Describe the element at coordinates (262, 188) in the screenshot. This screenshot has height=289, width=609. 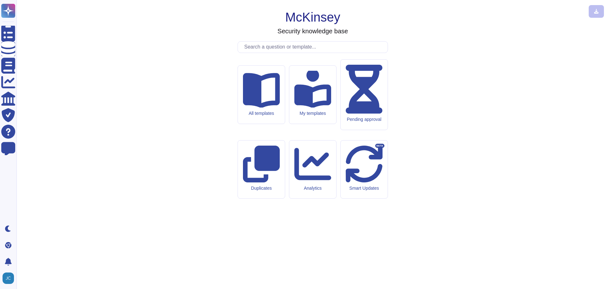
I see `div: Duplicates` at that location.